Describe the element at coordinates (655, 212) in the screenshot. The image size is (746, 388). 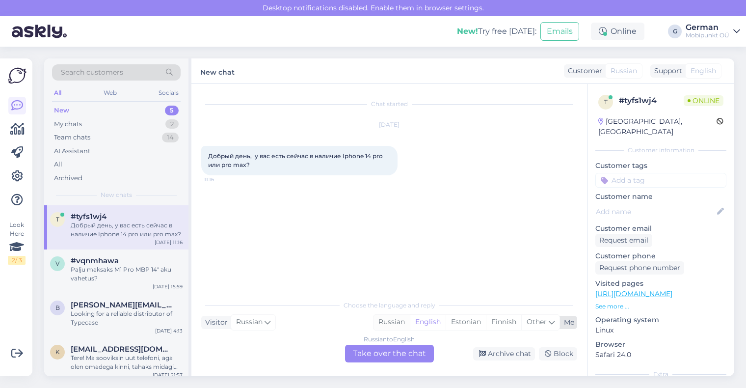
I see `input: Add name` at that location.